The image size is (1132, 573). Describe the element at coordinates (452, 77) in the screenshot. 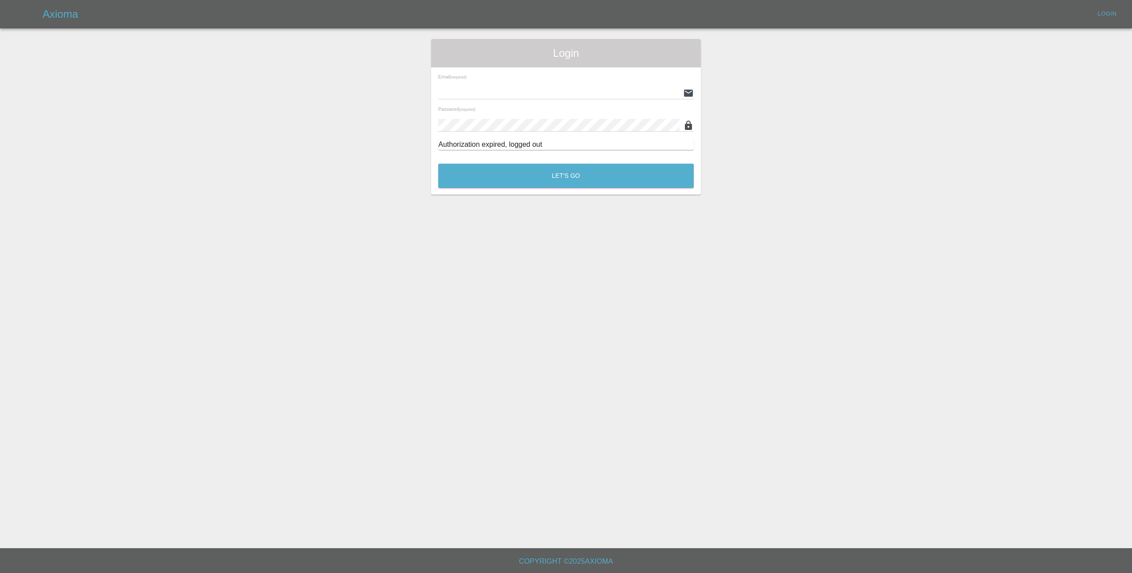

I see `span: Email` at that location.